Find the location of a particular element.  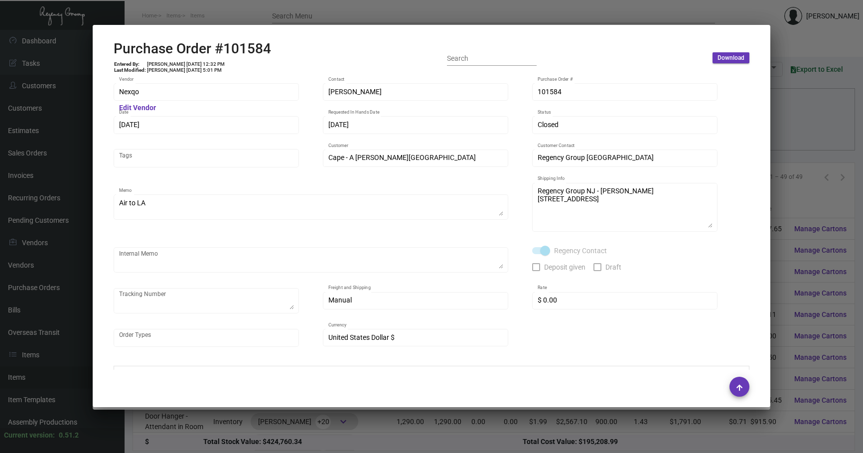

th: Data Type is located at coordinates (476, 375).